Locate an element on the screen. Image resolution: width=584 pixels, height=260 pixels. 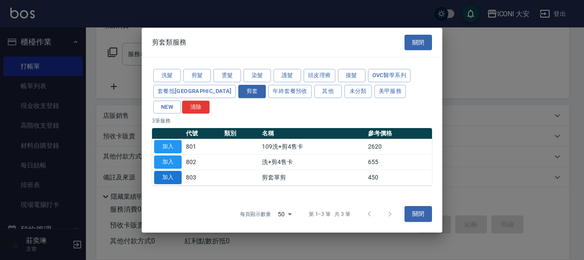
button: 剪套 is located at coordinates (252, 91).